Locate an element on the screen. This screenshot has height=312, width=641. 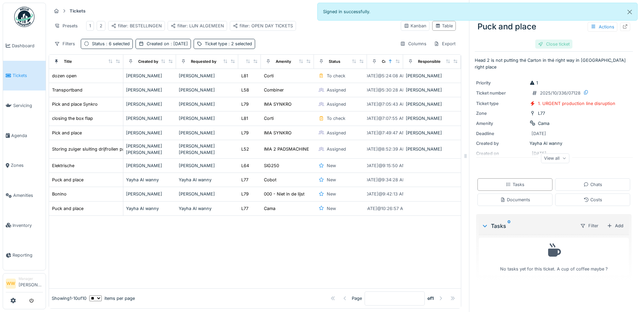
a: Tickets is located at coordinates (24, 76).